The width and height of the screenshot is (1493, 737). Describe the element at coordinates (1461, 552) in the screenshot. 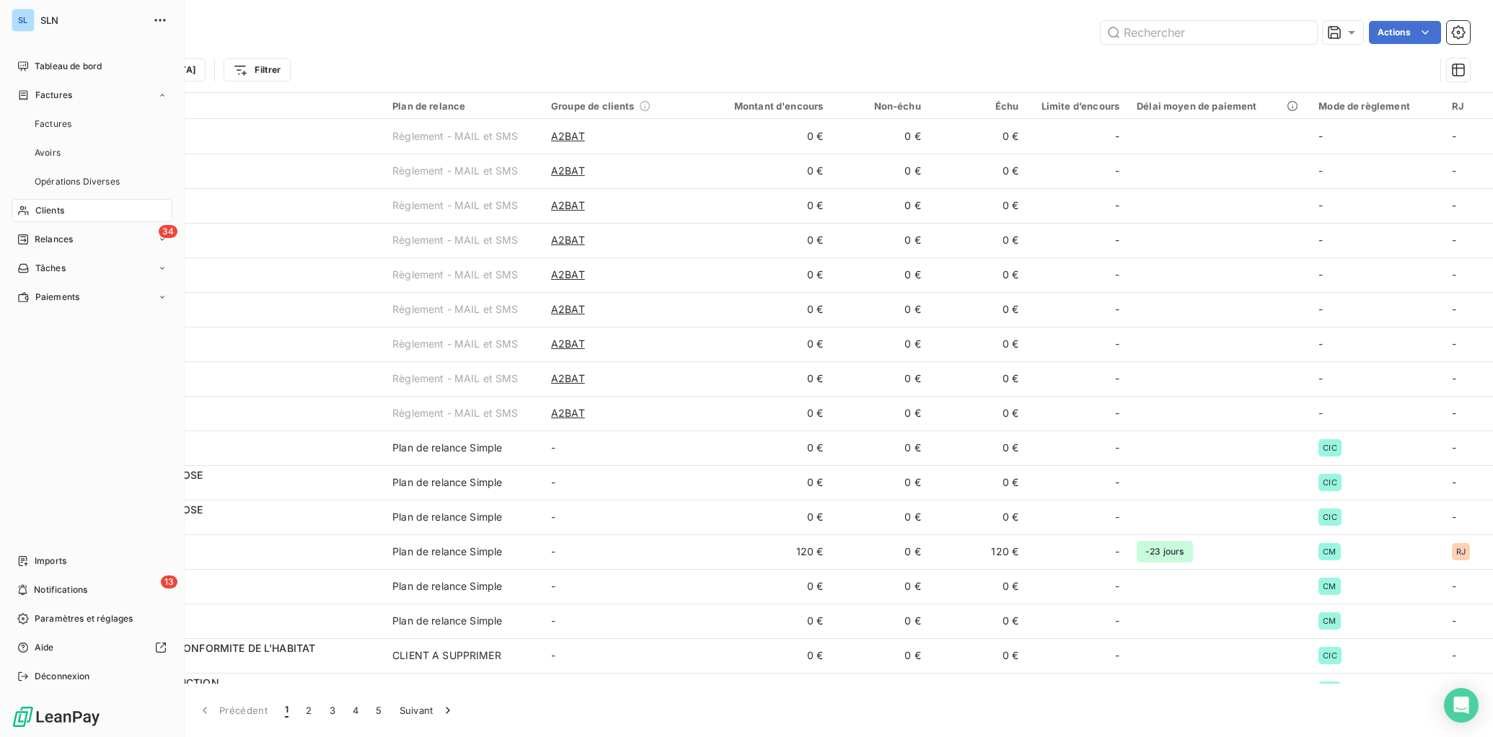

I see `span: RJ` at that location.